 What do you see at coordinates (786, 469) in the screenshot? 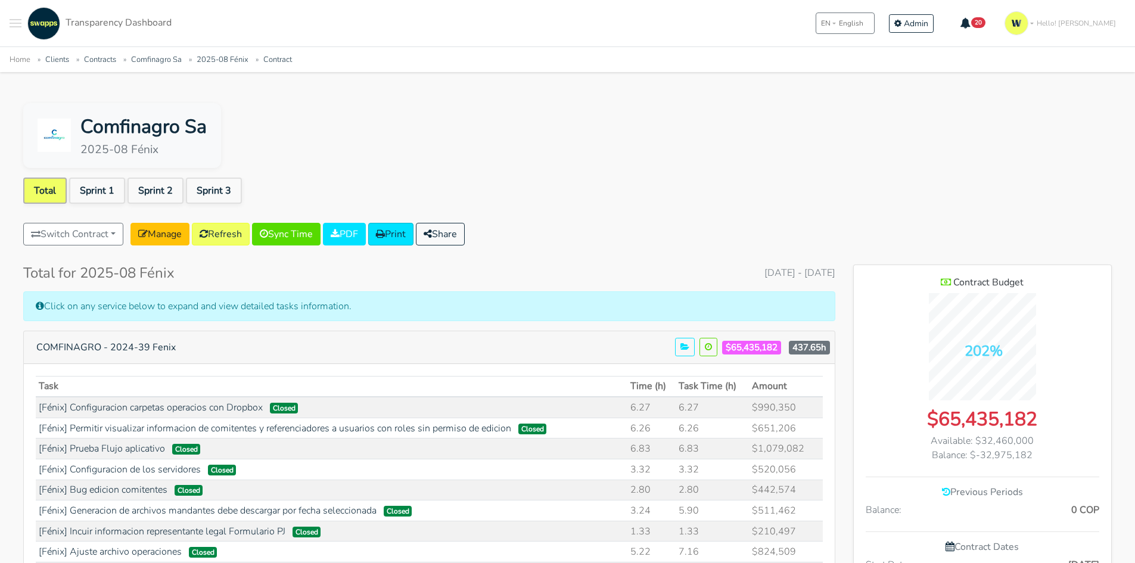
I see `td: $520,056` at bounding box center [786, 469].